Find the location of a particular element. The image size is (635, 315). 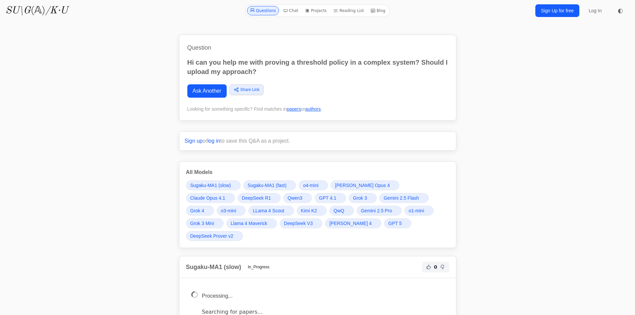

a: Grok 3 Mini is located at coordinates (205, 223).